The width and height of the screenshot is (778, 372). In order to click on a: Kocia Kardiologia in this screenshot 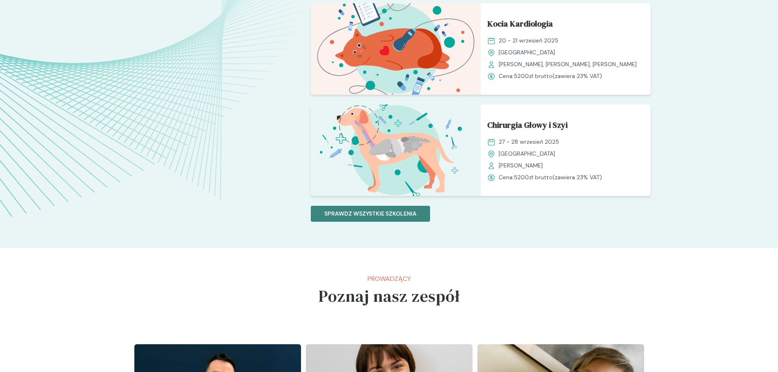, I will do `click(566, 25)`.